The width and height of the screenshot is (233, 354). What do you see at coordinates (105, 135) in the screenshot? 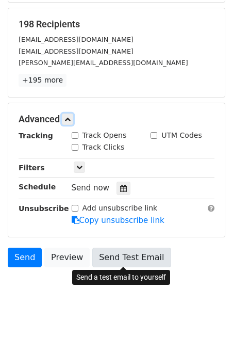
I see `label: Track Opens` at bounding box center [105, 135].